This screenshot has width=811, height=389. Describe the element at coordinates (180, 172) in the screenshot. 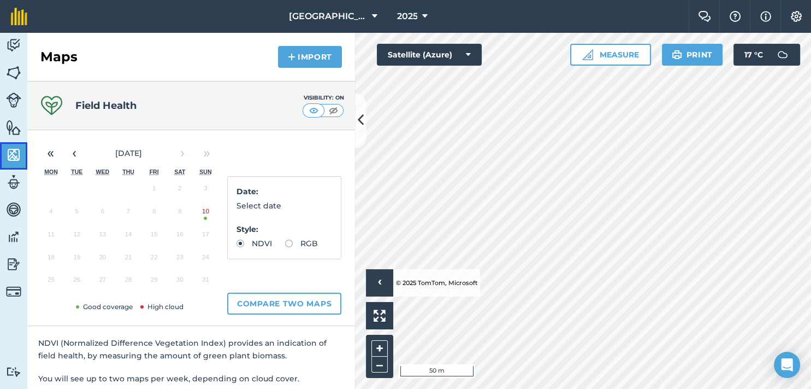

I see `abbr: Saturday` at that location.